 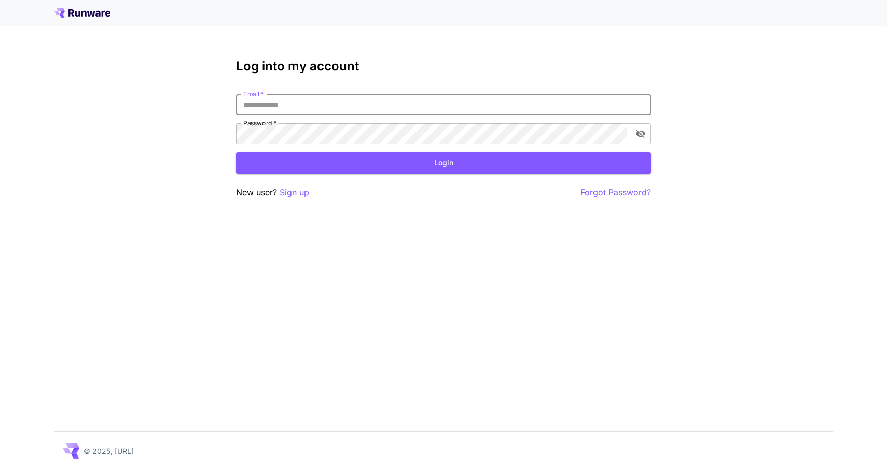 What do you see at coordinates (616, 192) in the screenshot?
I see `button: Forgot Password?` at bounding box center [616, 192].